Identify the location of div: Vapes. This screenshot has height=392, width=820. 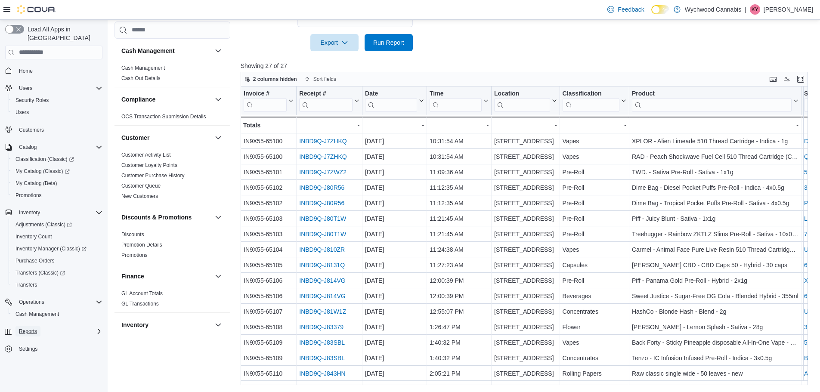
(594, 342).